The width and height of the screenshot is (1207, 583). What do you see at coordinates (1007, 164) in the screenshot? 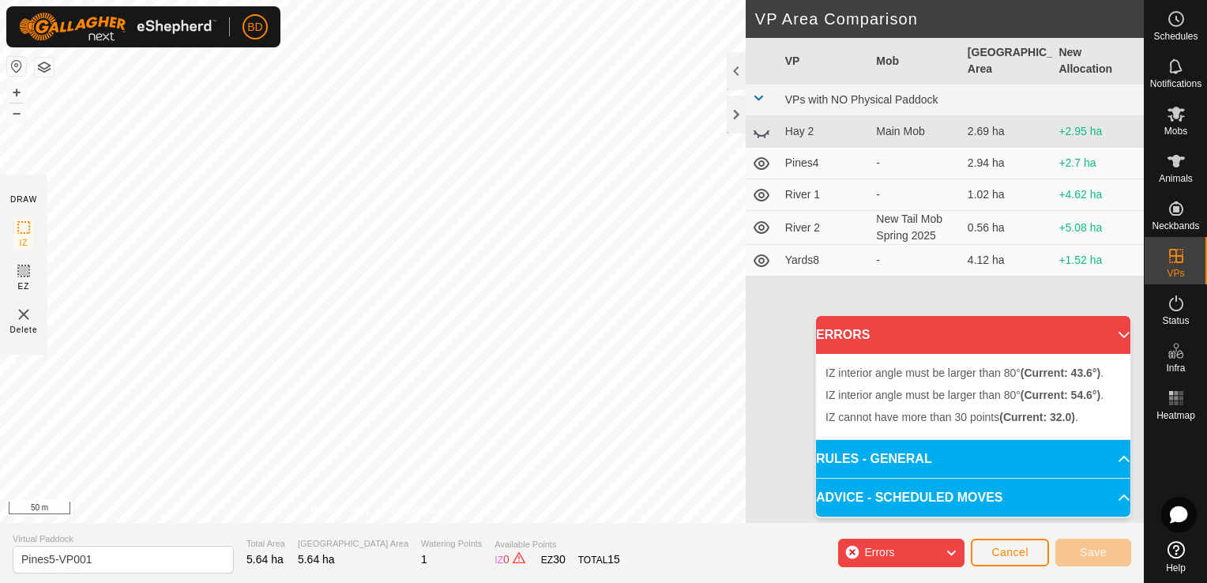
I see `td: 2.94 ha` at bounding box center [1007, 164].